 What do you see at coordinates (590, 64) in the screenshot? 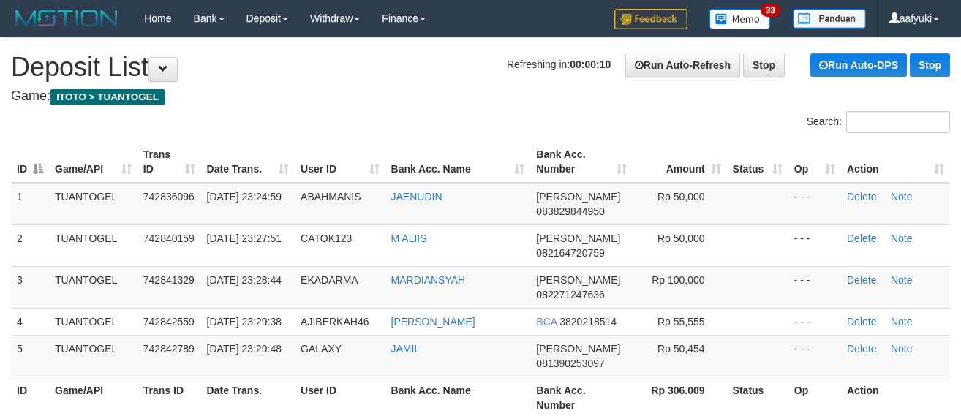
I see `strong: 00:00:10` at bounding box center [590, 64].